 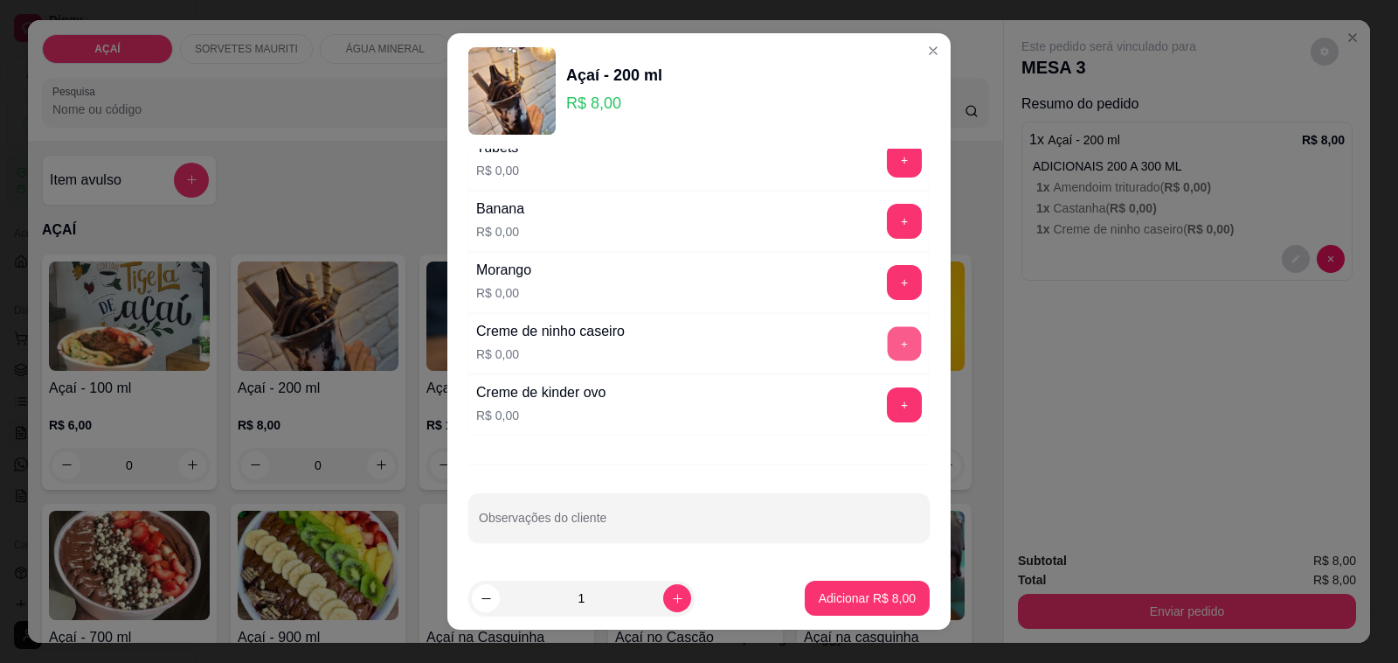 What do you see at coordinates (541, 392) in the screenshot?
I see `div: Creme de kinder ovo` at bounding box center [541, 392].